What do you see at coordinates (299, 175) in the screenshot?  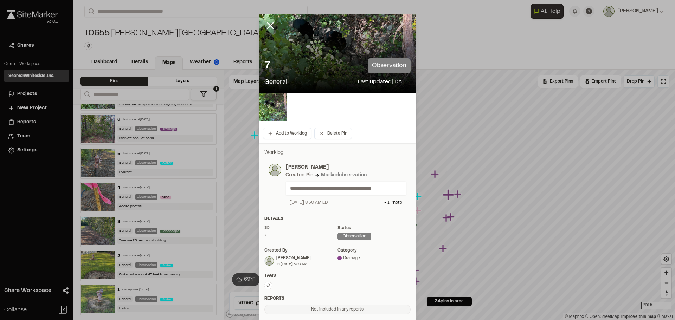 I see `div: Created Pin` at bounding box center [299, 175].